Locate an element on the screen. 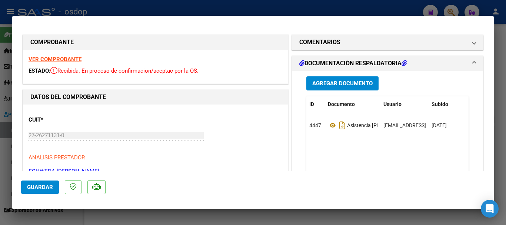 This screenshot has height=225, width=506. span: Guardar is located at coordinates (40, 187).